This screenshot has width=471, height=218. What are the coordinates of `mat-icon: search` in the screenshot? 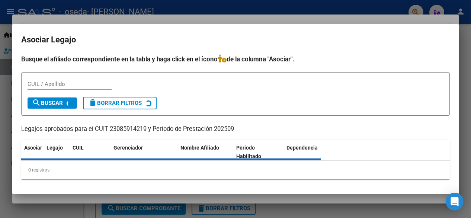 It's located at (36, 103).